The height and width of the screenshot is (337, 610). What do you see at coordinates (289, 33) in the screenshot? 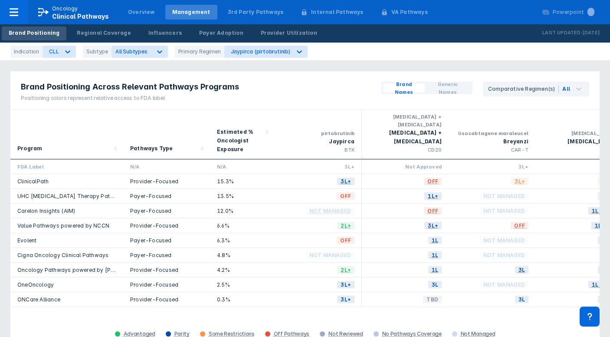
I see `div: Provider Utilization` at bounding box center [289, 33].